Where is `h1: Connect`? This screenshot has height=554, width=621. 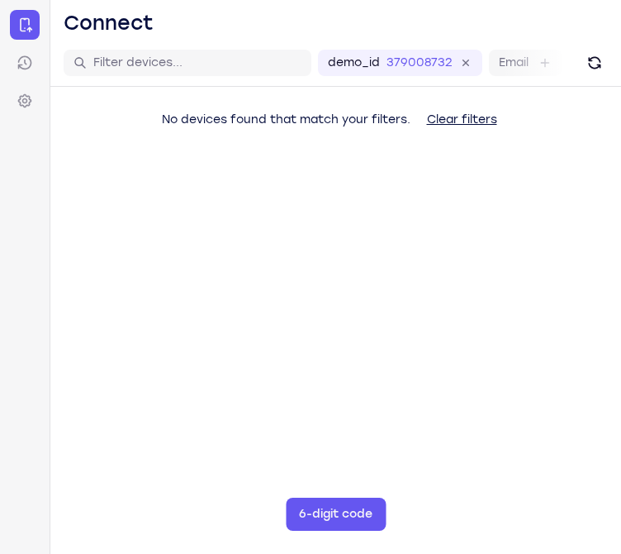
h1: Connect is located at coordinates (108, 23).